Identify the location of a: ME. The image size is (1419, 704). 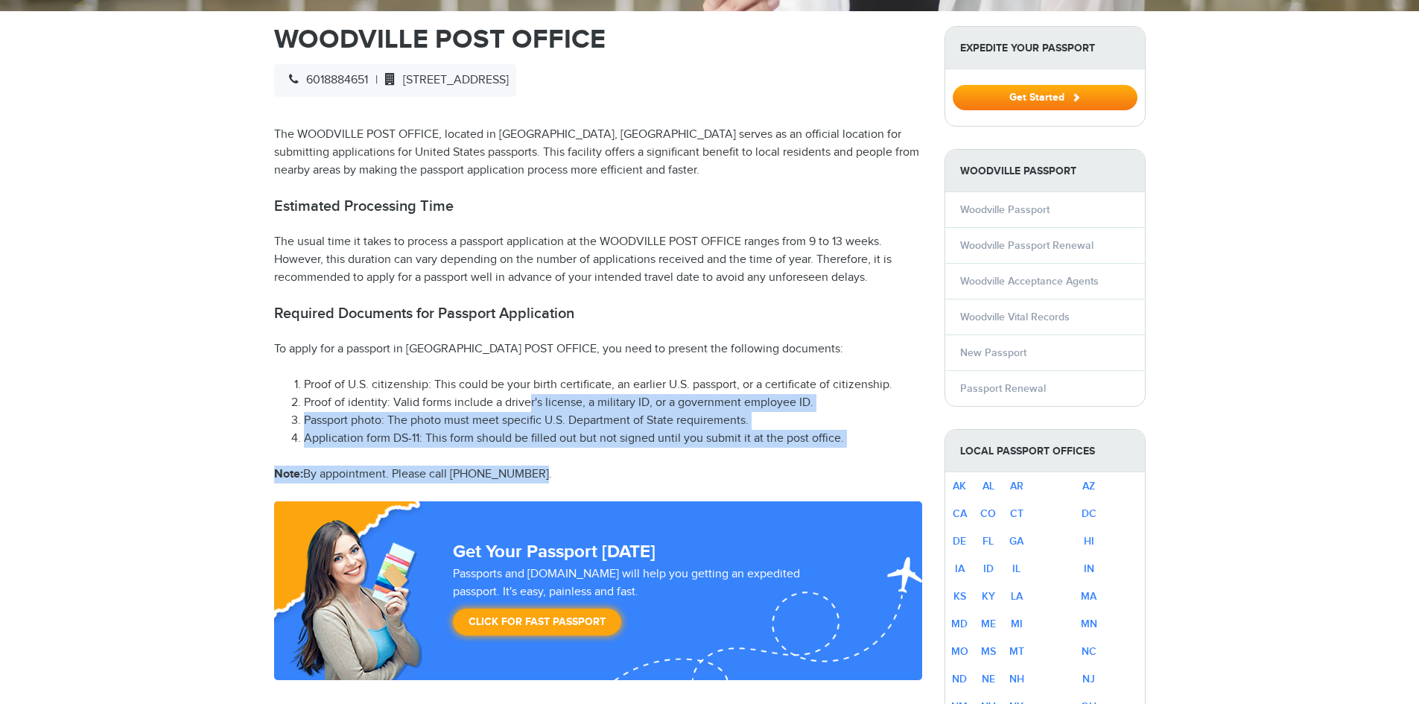
(988, 623).